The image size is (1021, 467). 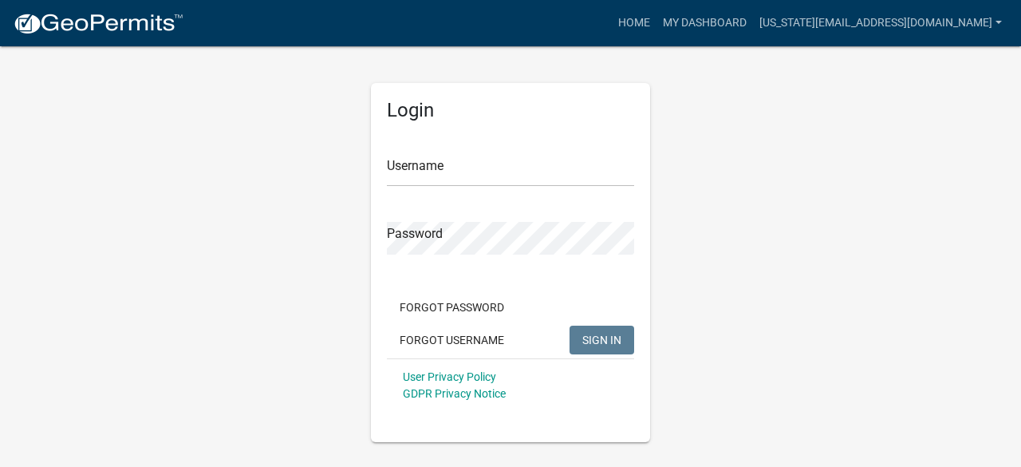 What do you see at coordinates (601, 339) in the screenshot?
I see `span: SIGN IN` at bounding box center [601, 339].